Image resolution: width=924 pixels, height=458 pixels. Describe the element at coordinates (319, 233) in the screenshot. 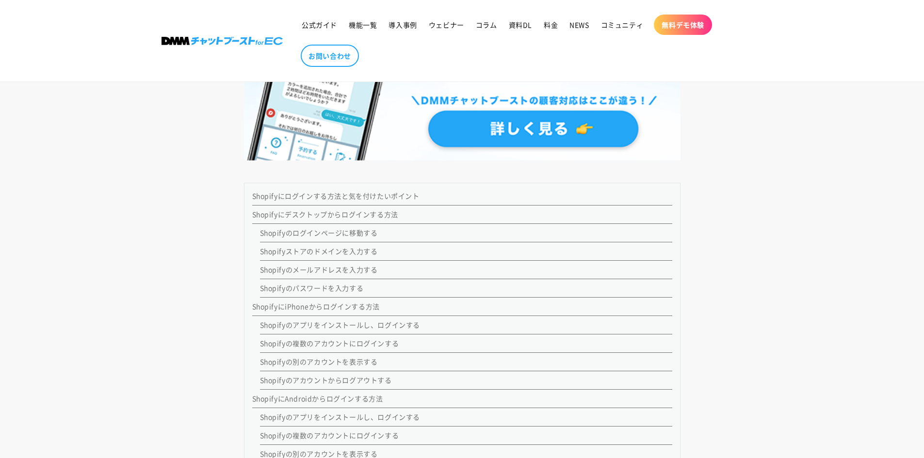

I see `a: Shopifyのログインページに移動する` at that location.